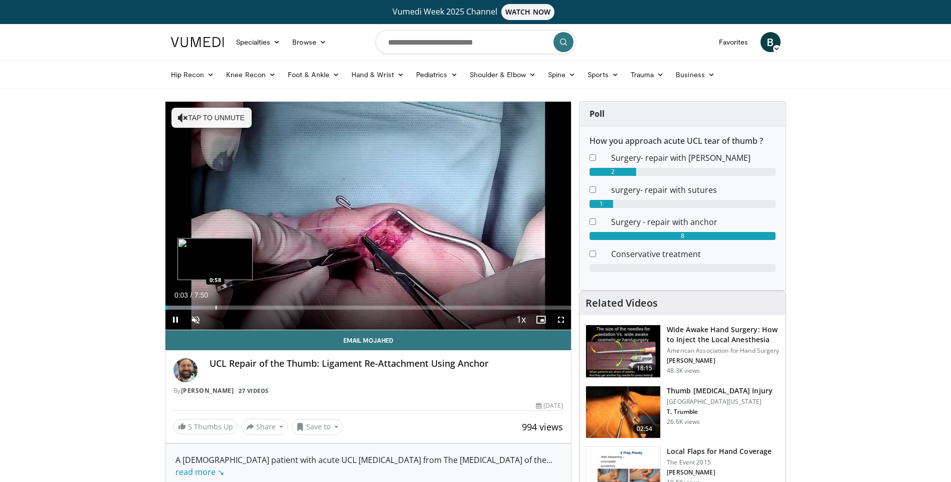 This screenshot has height=482, width=951. What do you see at coordinates (683, 422) in the screenshot?
I see `p: 26.6K views` at bounding box center [683, 422].